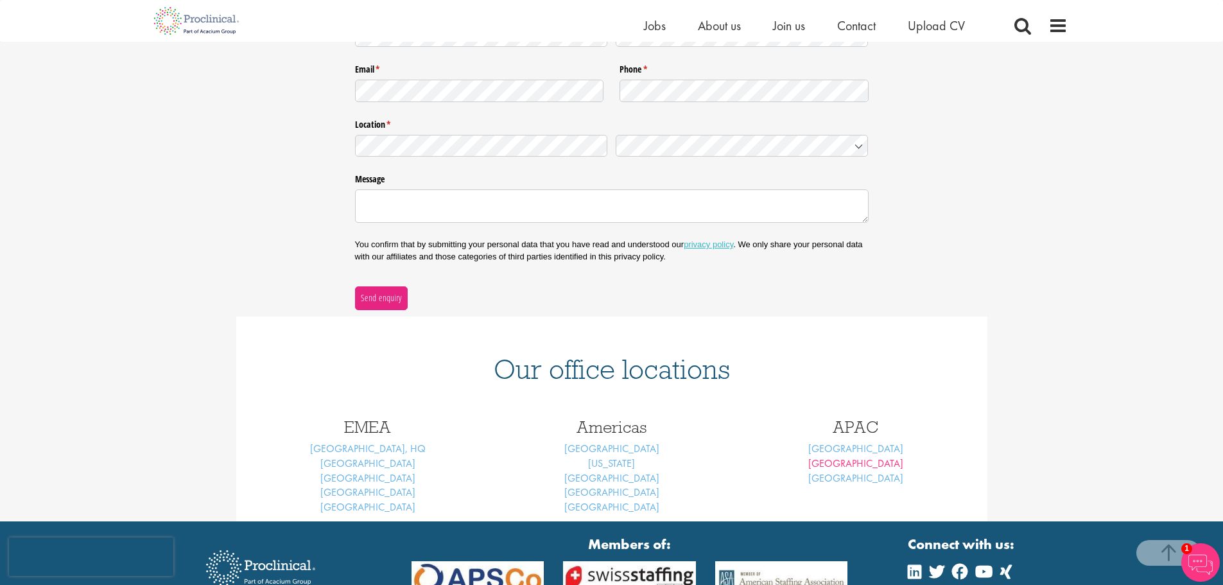  Describe the element at coordinates (742, 146) in the screenshot. I see `input: Country` at that location.